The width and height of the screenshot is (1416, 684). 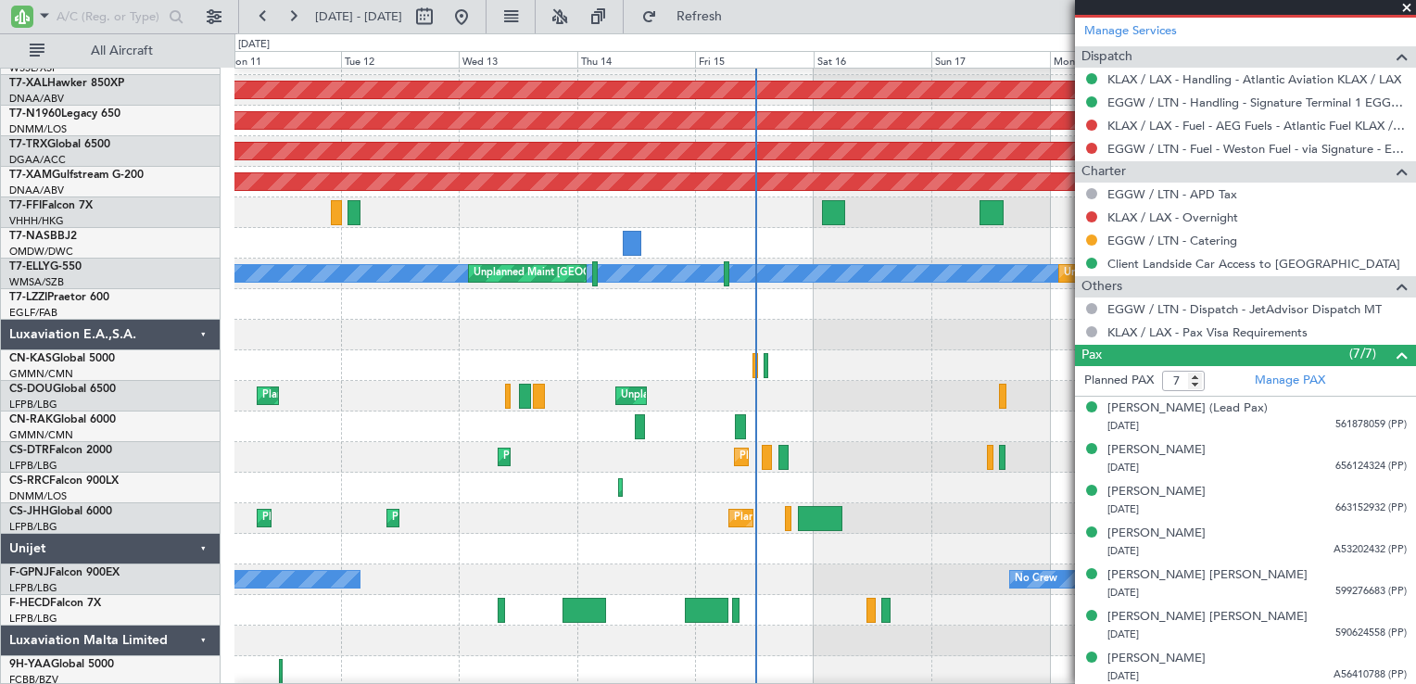 I want to click on span: F-HECD, so click(x=30, y=603).